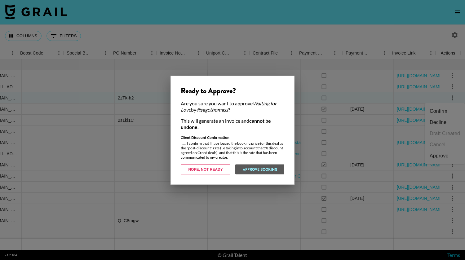 This screenshot has width=465, height=260. What do you see at coordinates (212, 109) in the screenshot?
I see `em: @ sagethomass` at bounding box center [212, 109].